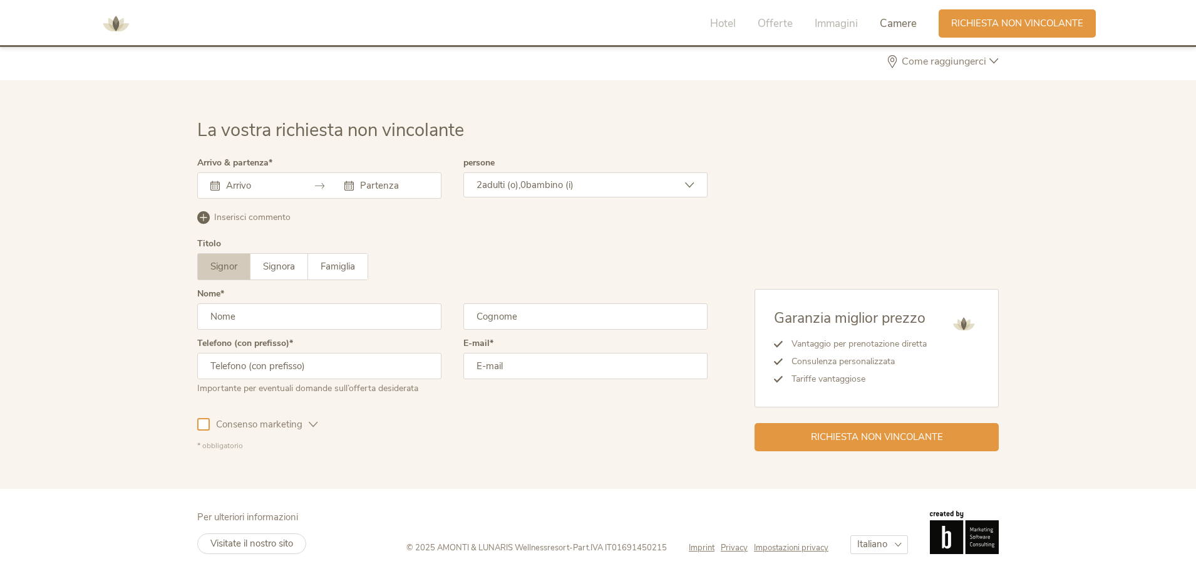 The image size is (1196, 576). I want to click on label: Nome, so click(210, 294).